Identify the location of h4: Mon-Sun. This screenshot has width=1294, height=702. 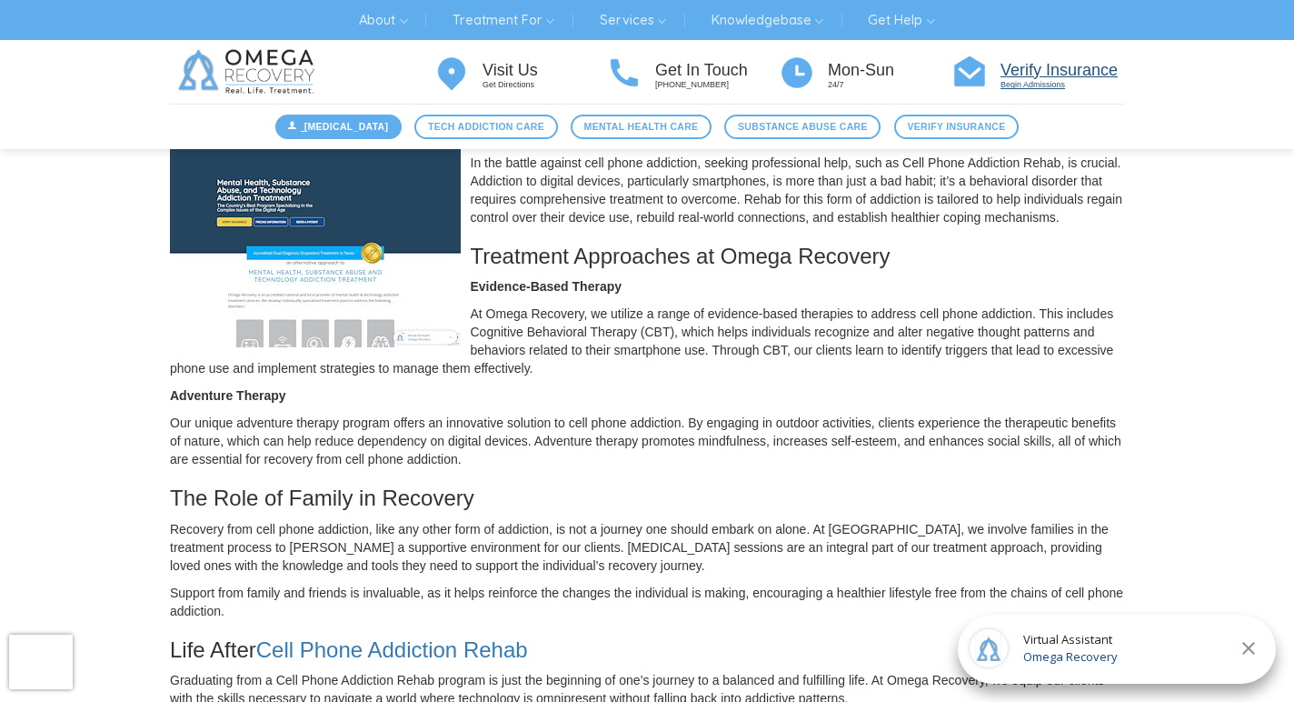
(890, 71).